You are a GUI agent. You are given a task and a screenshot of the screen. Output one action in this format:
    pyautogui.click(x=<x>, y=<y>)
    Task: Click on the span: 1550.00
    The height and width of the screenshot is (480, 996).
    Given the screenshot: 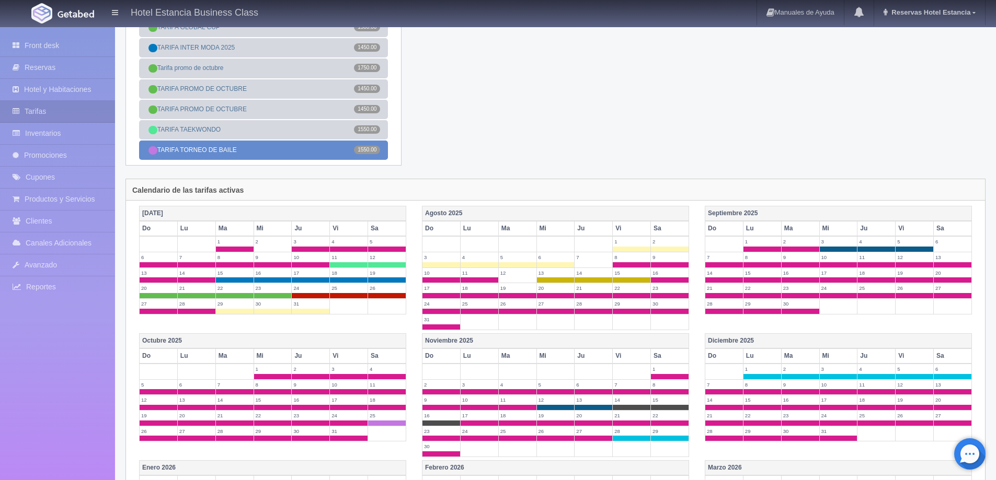 What is the action you would take?
    pyautogui.click(x=367, y=130)
    